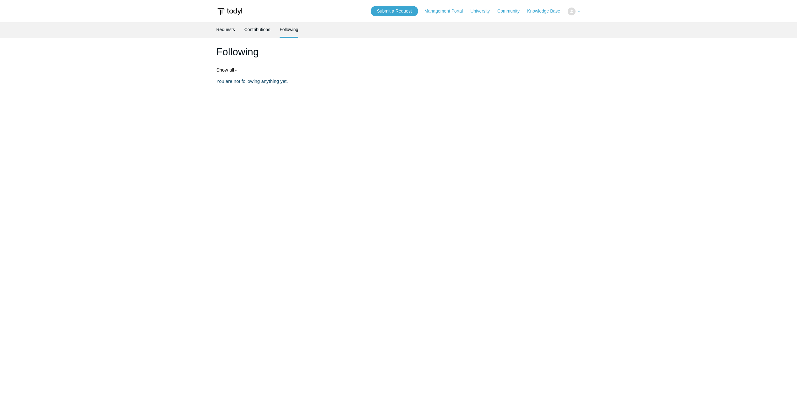  I want to click on p: You are not following anything yet., so click(398, 81).